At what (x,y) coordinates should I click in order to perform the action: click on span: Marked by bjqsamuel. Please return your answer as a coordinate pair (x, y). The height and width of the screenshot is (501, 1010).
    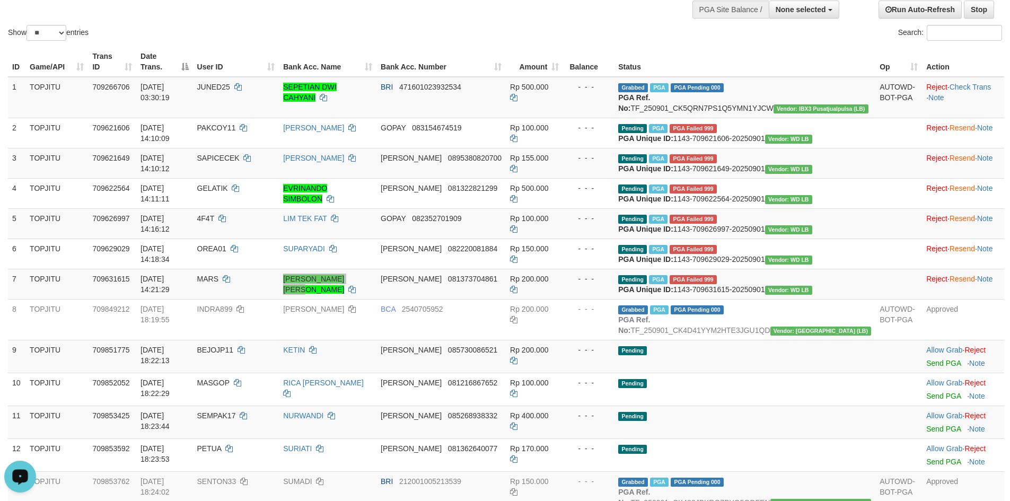
    Looking at the image, I should click on (659, 482).